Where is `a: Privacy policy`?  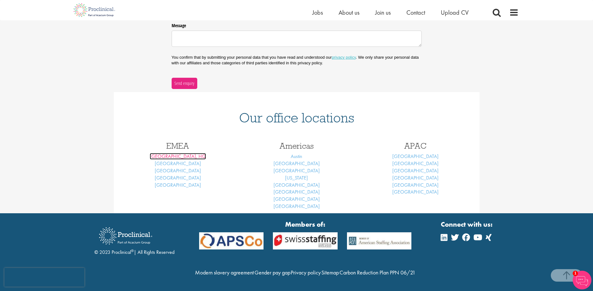 a: Privacy policy is located at coordinates (306, 272).